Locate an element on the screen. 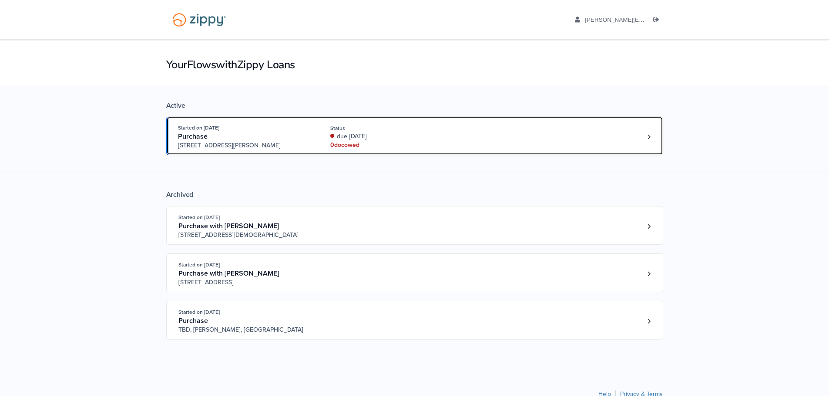 Image resolution: width=829 pixels, height=396 pixels. a: Loan number 3994028 is located at coordinates (649, 227).